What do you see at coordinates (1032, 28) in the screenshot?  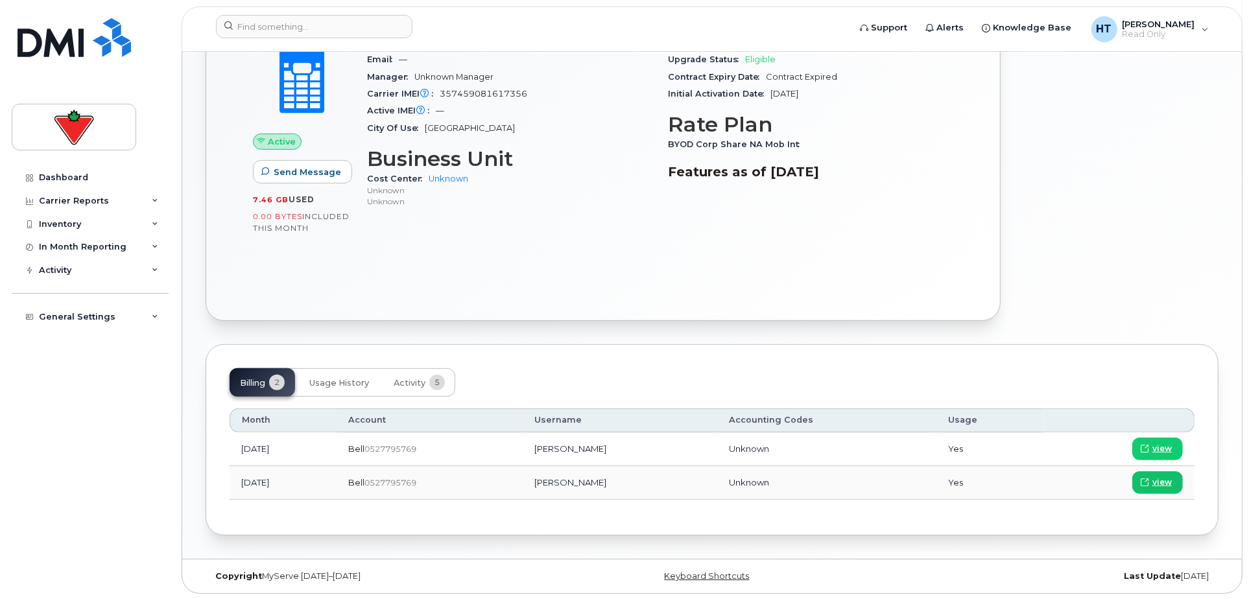 I see `span: Knowledge Base` at bounding box center [1032, 28].